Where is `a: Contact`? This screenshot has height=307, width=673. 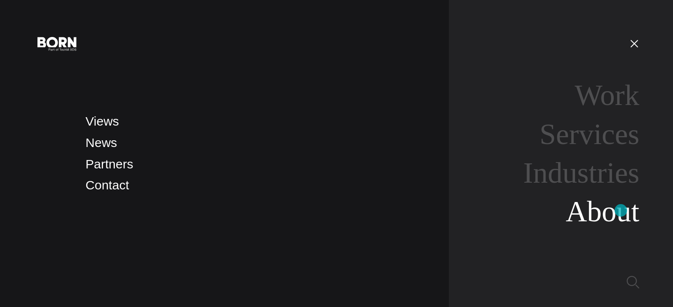 a: Contact is located at coordinates (107, 185).